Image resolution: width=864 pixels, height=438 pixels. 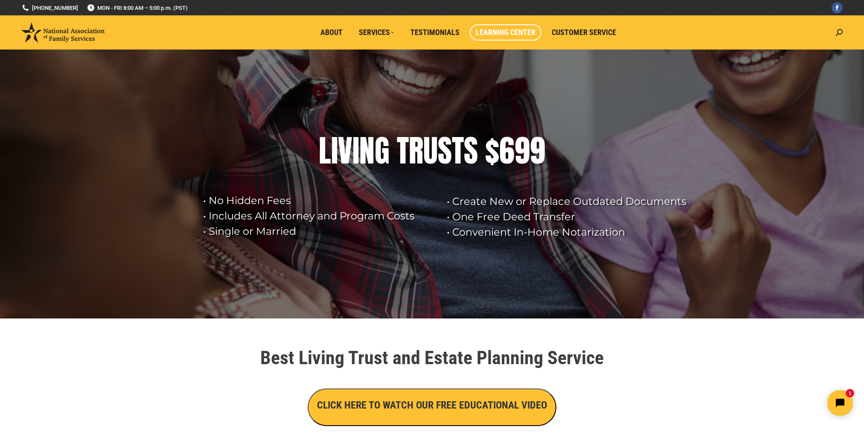 What do you see at coordinates (837, 8) in the screenshot?
I see `a: Facebook page opens in new window` at bounding box center [837, 8].